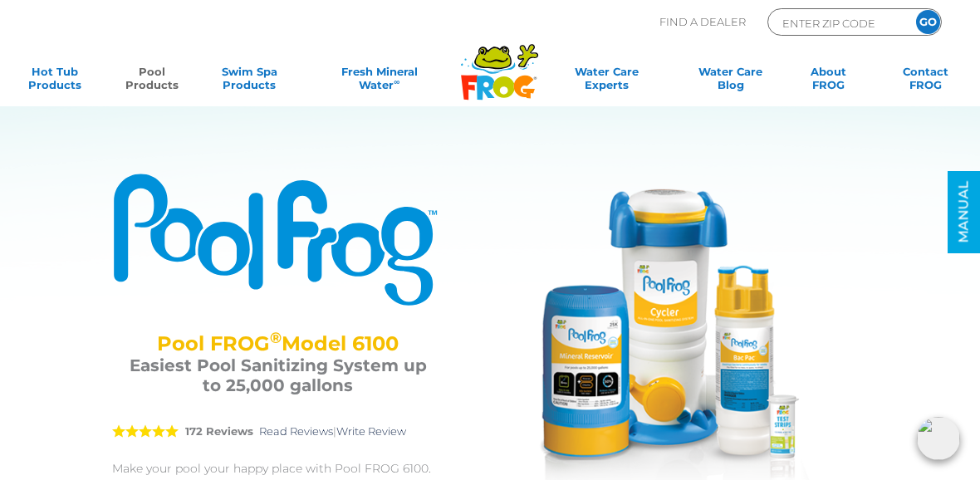 The width and height of the screenshot is (980, 480). I want to click on a: AboutFROG, so click(828, 81).